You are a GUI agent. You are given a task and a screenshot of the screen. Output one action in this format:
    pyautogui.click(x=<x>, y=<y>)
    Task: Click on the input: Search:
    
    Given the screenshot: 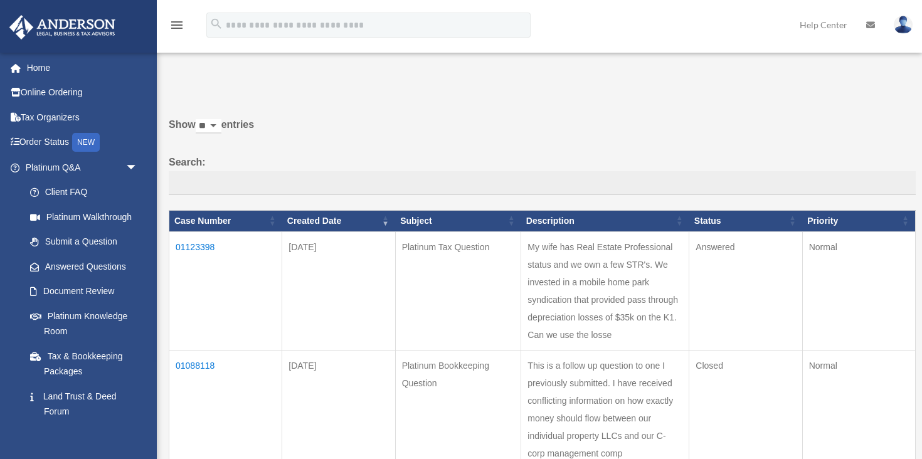 What is the action you would take?
    pyautogui.click(x=542, y=183)
    